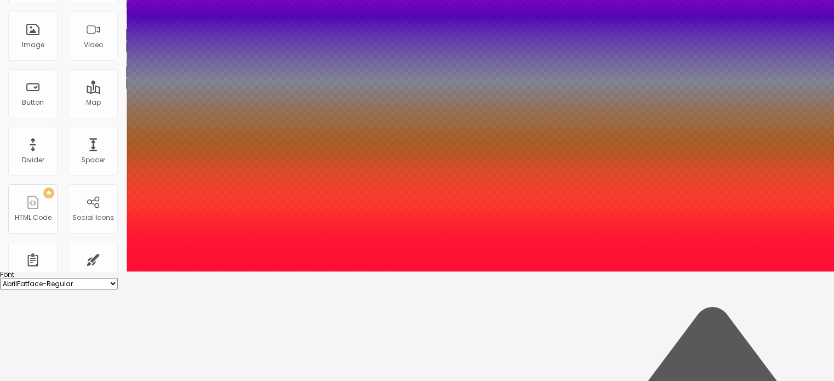  What do you see at coordinates (93, 103) in the screenshot?
I see `div: Map` at bounding box center [93, 103].